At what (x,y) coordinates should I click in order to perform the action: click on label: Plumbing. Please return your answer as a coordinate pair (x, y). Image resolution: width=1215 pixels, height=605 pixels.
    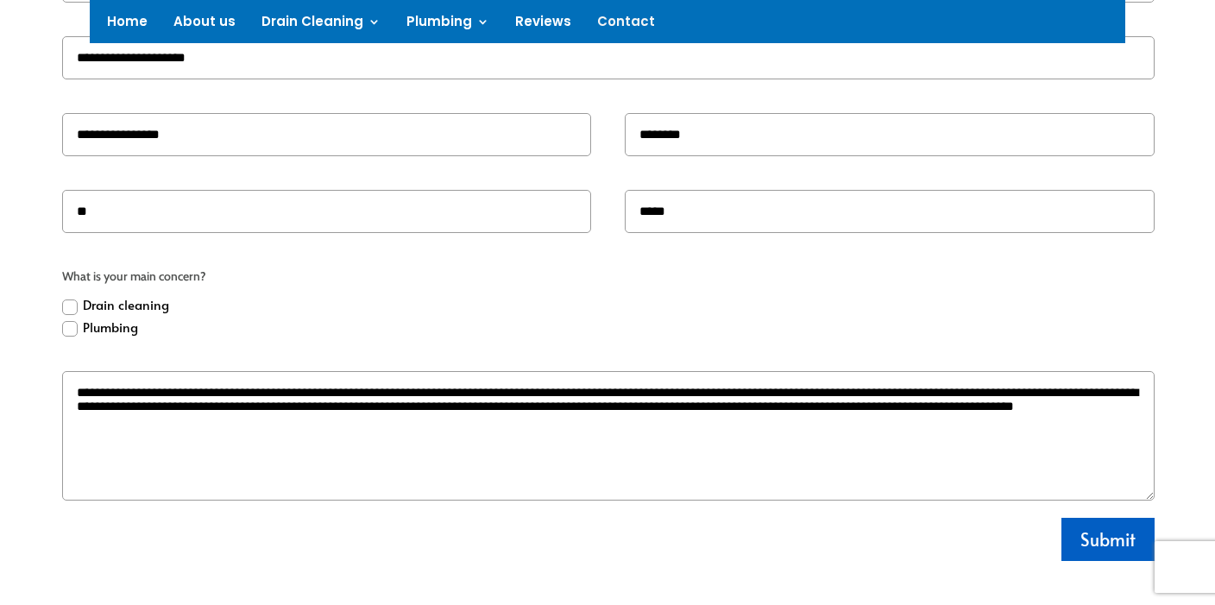
    Looking at the image, I should click on (100, 327).